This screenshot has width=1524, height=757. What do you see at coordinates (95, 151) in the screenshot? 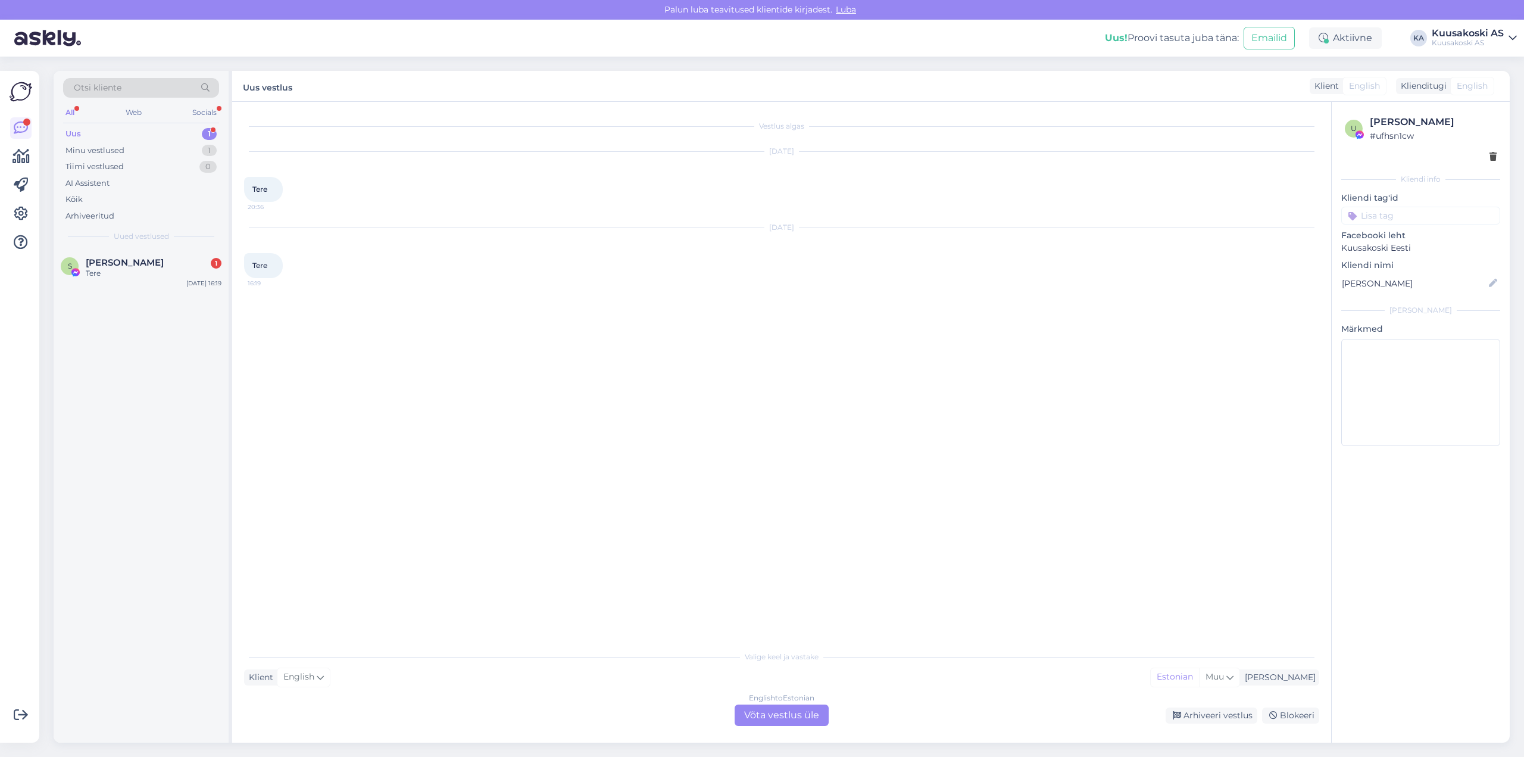
I see `div: Minu vestlused` at bounding box center [95, 151].